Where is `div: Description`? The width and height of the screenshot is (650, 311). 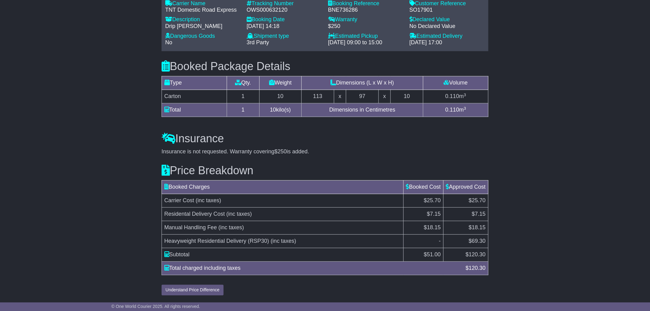 div: Description is located at coordinates (203, 20).